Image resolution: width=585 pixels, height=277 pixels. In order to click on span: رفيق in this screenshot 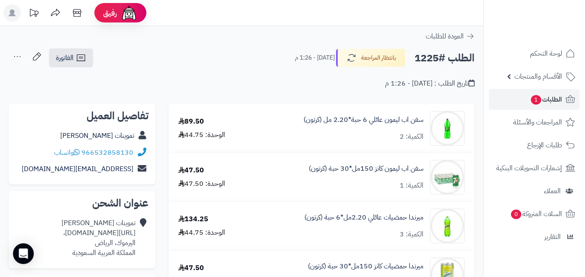, I will do `click(110, 13)`.